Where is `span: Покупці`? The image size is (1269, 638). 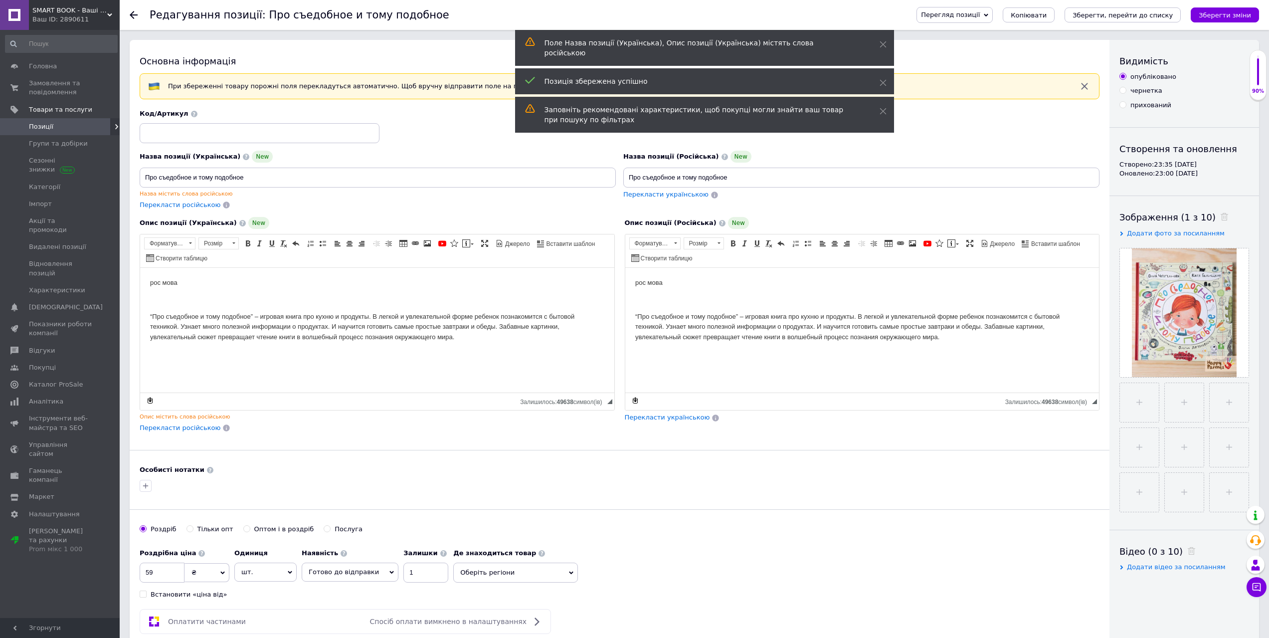 span: Покупці is located at coordinates (42, 367).